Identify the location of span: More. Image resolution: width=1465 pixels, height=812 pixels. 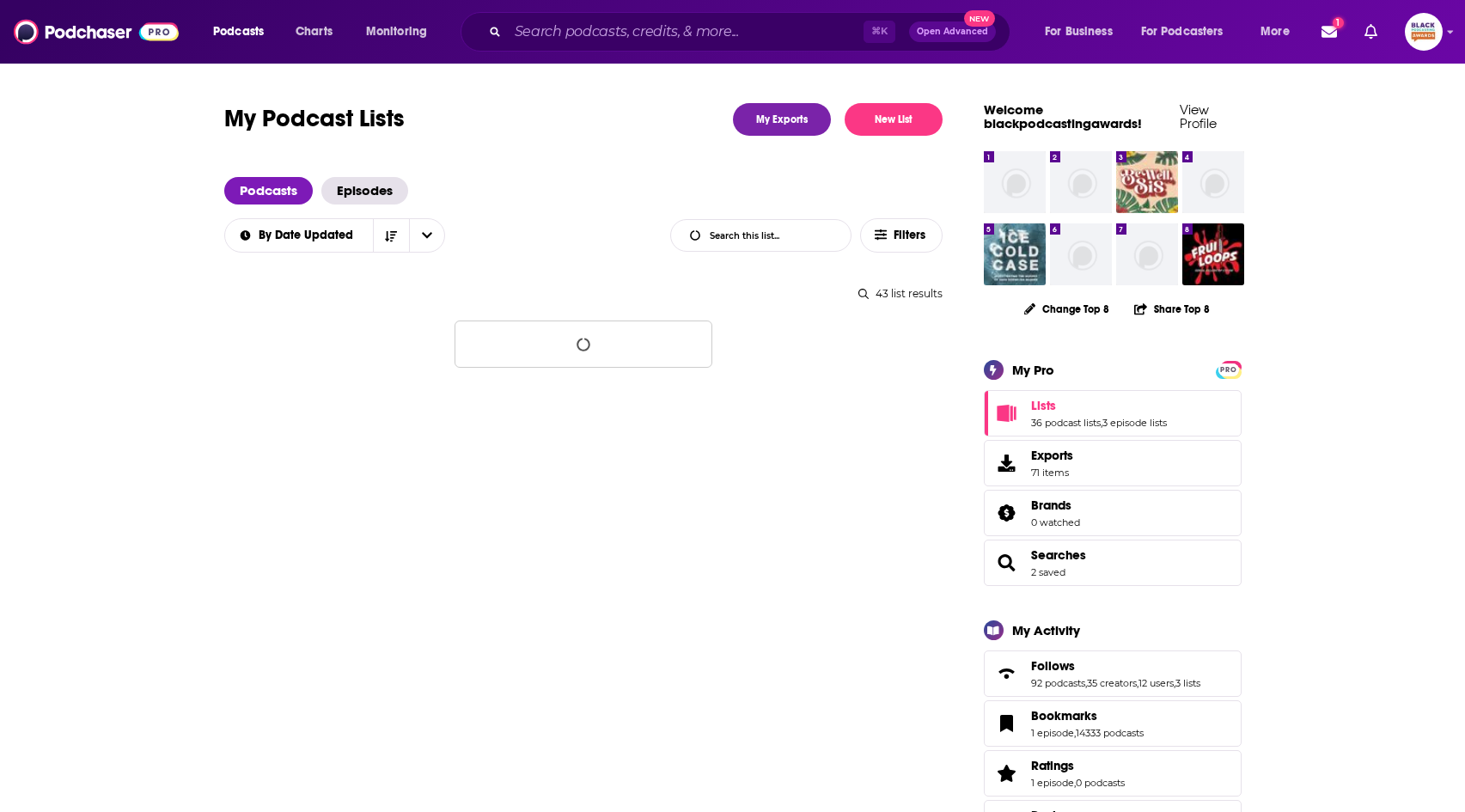
(1275, 32).